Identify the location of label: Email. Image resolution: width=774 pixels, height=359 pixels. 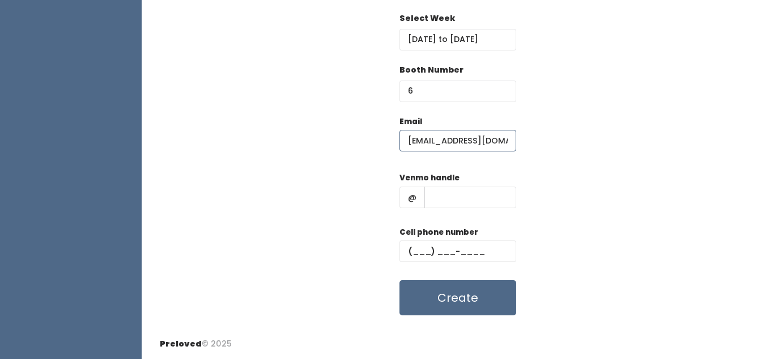
(411, 122).